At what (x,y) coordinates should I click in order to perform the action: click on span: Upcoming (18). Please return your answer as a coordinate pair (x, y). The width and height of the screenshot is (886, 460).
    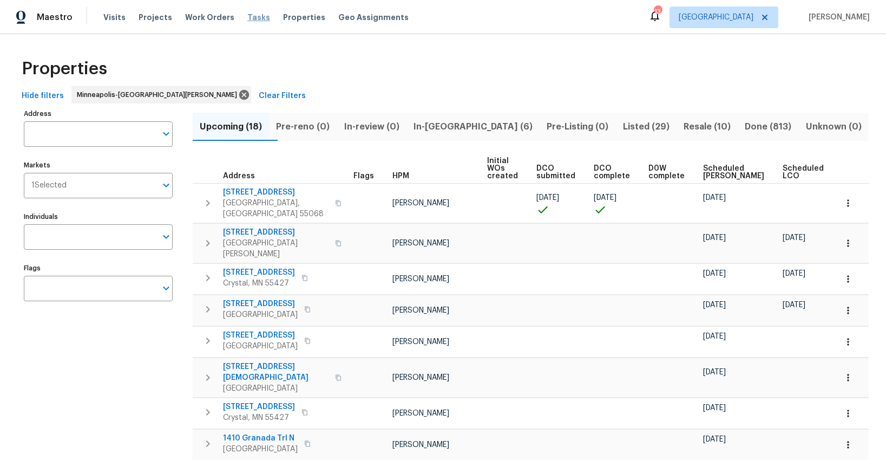
    Looking at the image, I should click on (231, 127).